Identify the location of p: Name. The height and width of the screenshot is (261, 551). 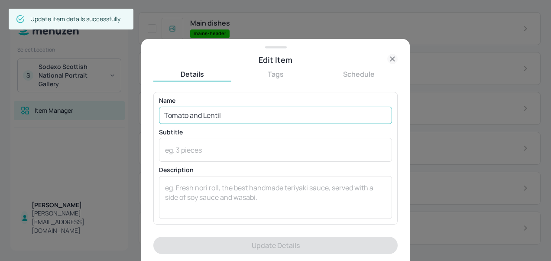
(275, 100).